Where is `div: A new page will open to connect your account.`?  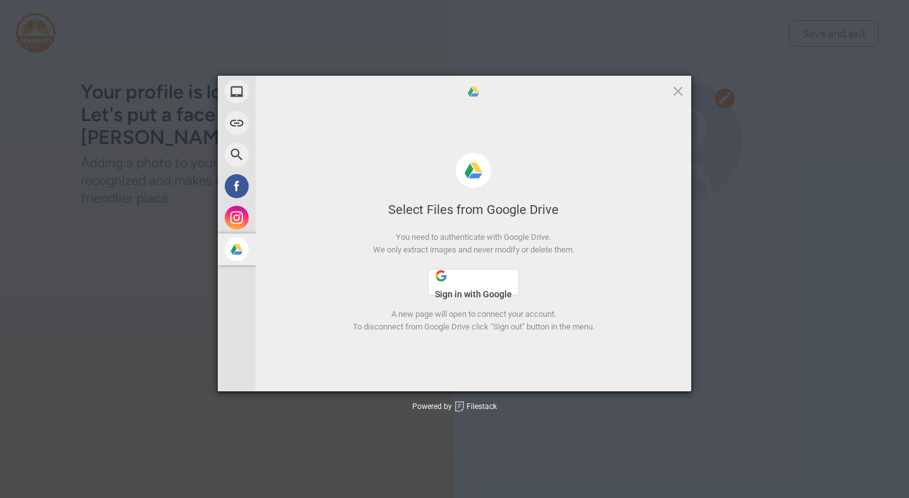 div: A new page will open to connect your account. is located at coordinates (474, 315).